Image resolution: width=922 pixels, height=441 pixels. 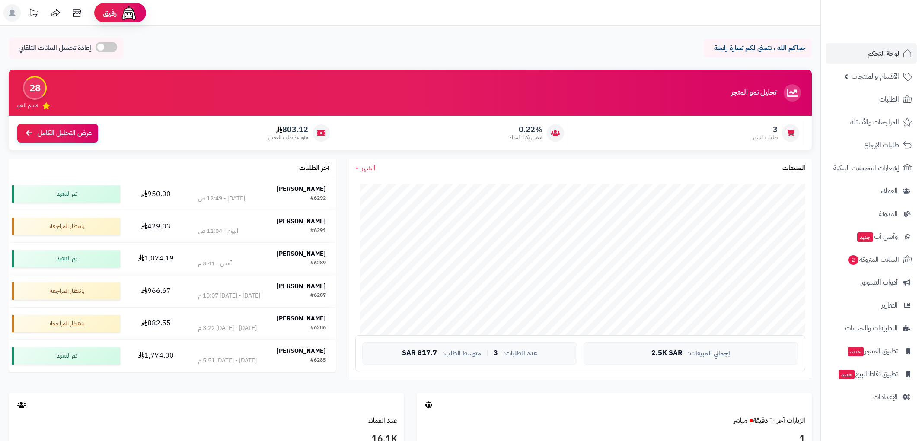 What do you see at coordinates (318, 296) in the screenshot?
I see `div: #6287` at bounding box center [318, 296].